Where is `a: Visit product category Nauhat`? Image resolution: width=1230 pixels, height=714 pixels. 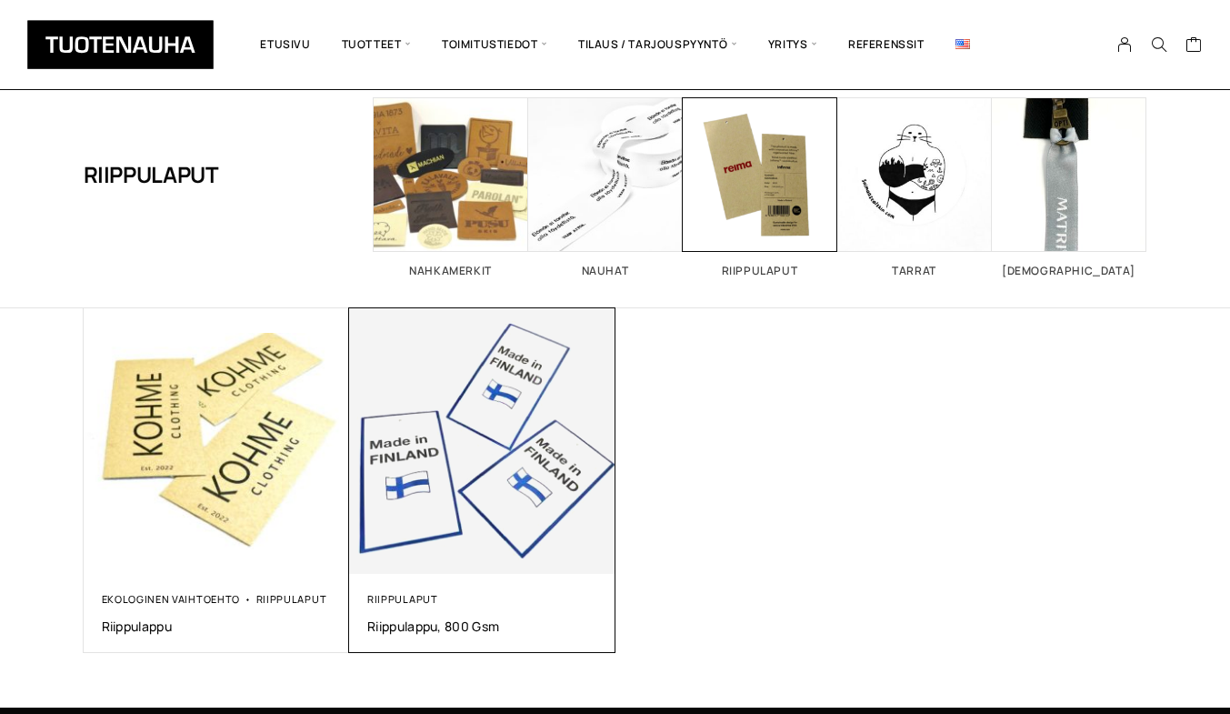
a: Visit product category Nauhat is located at coordinates (606, 186).